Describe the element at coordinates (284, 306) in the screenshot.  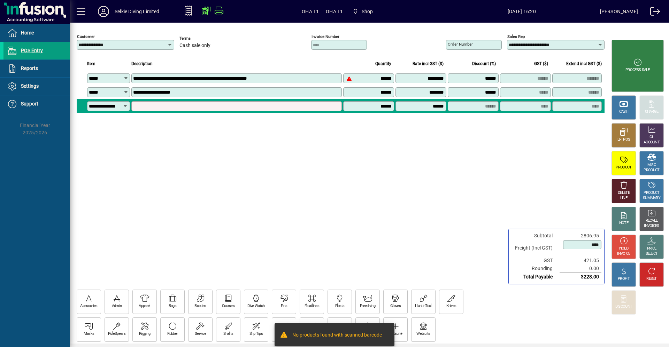
I see `div: Fins` at that location.